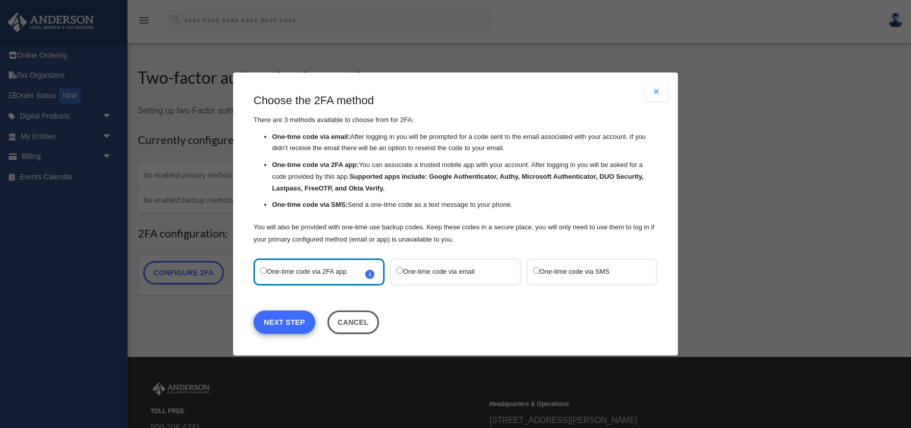 The height and width of the screenshot is (428, 911). What do you see at coordinates (657, 92) in the screenshot?
I see `button: Close modal` at bounding box center [657, 92].